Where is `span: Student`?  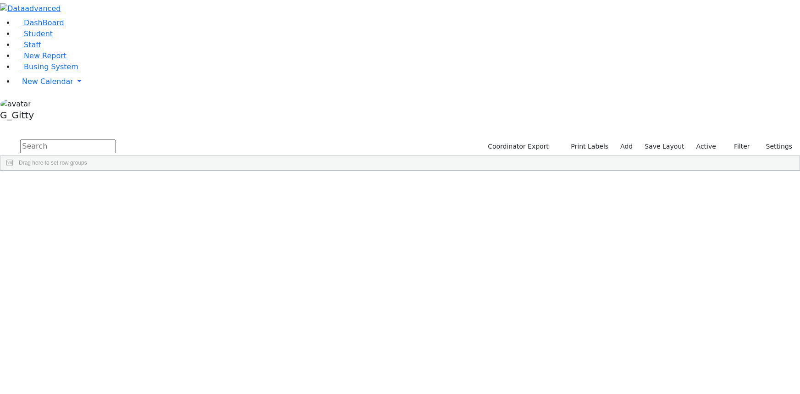 span: Student is located at coordinates (38, 33).